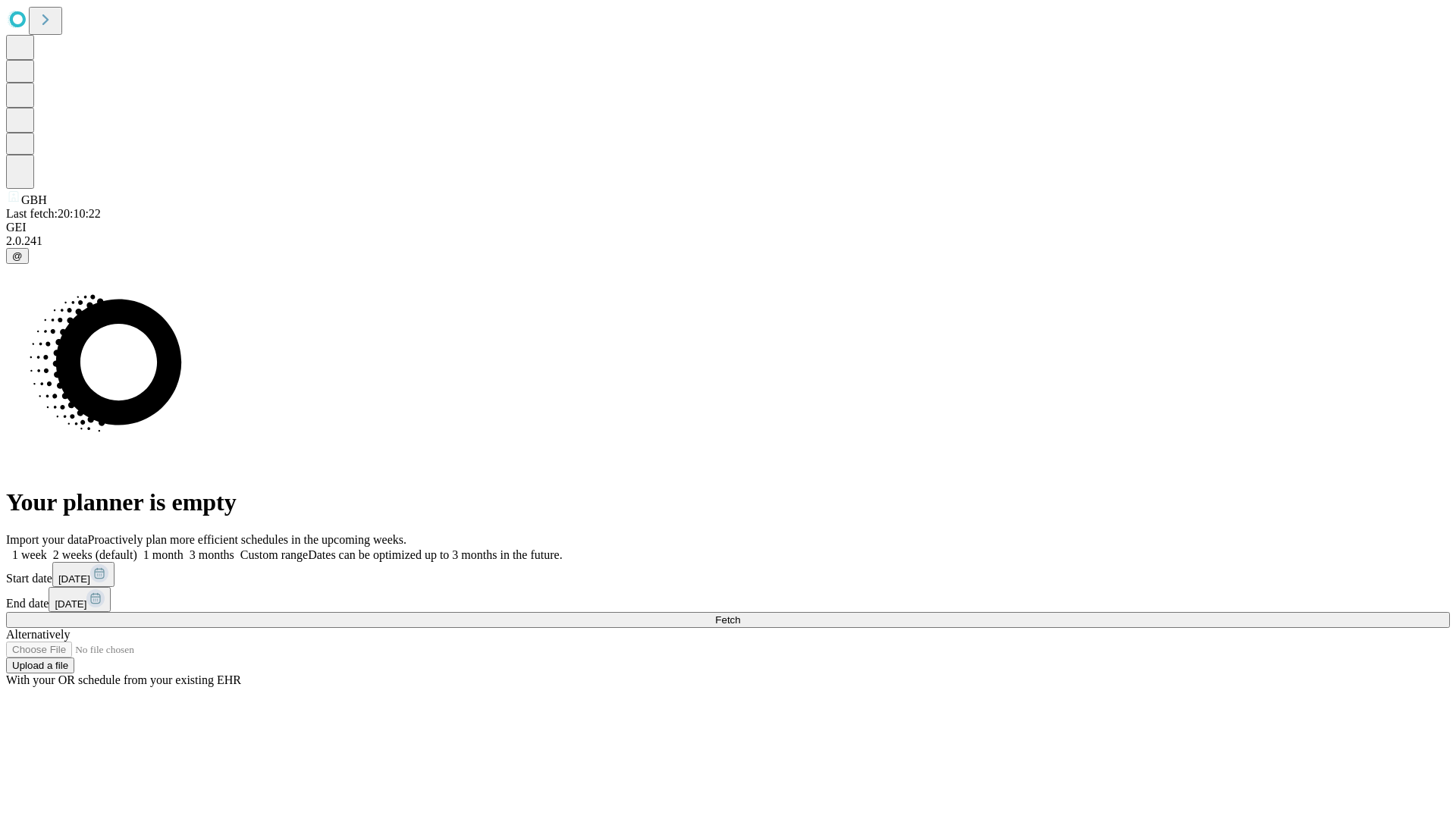 Image resolution: width=1456 pixels, height=819 pixels. Describe the element at coordinates (47, 539) in the screenshot. I see `span: Import your data` at that location.